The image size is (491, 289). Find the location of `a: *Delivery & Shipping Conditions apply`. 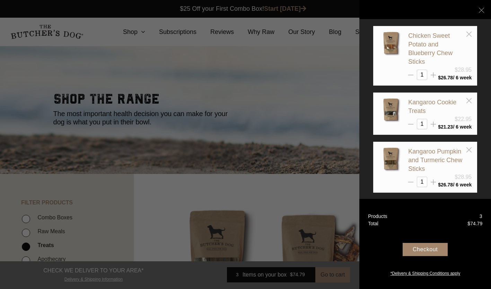

a: *Delivery & Shipping Conditions apply is located at coordinates (425, 272).